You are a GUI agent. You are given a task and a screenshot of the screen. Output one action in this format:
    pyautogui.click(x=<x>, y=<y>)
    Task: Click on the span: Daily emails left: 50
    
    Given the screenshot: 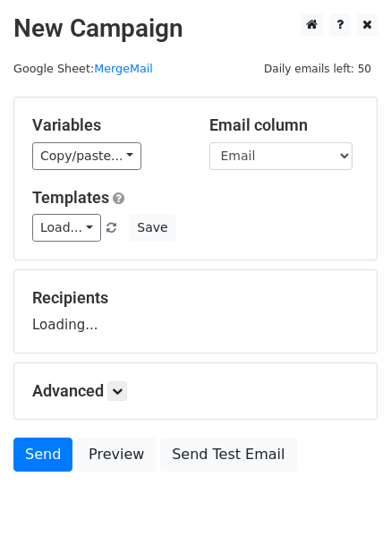 What is the action you would take?
    pyautogui.click(x=317, y=69)
    